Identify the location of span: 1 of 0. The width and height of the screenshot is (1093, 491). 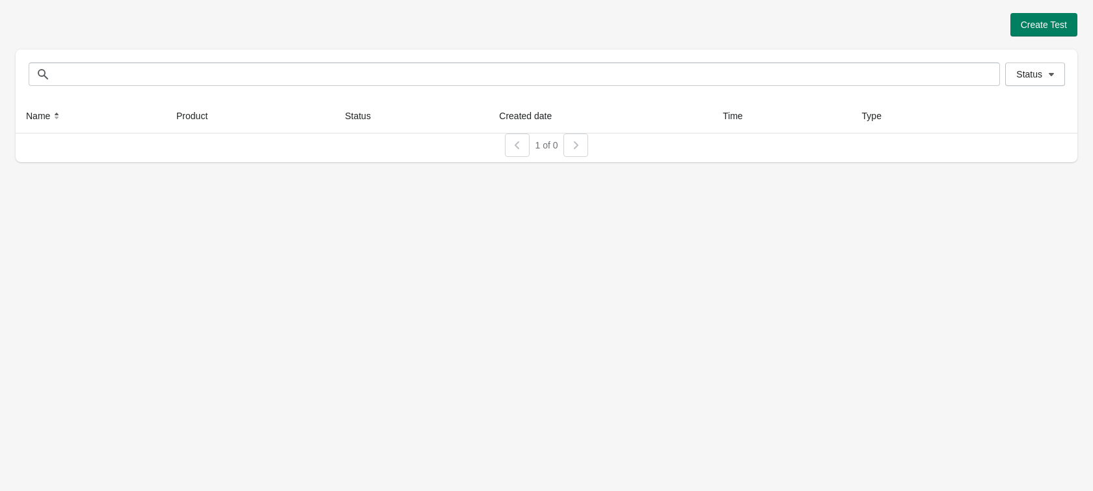
(546, 145).